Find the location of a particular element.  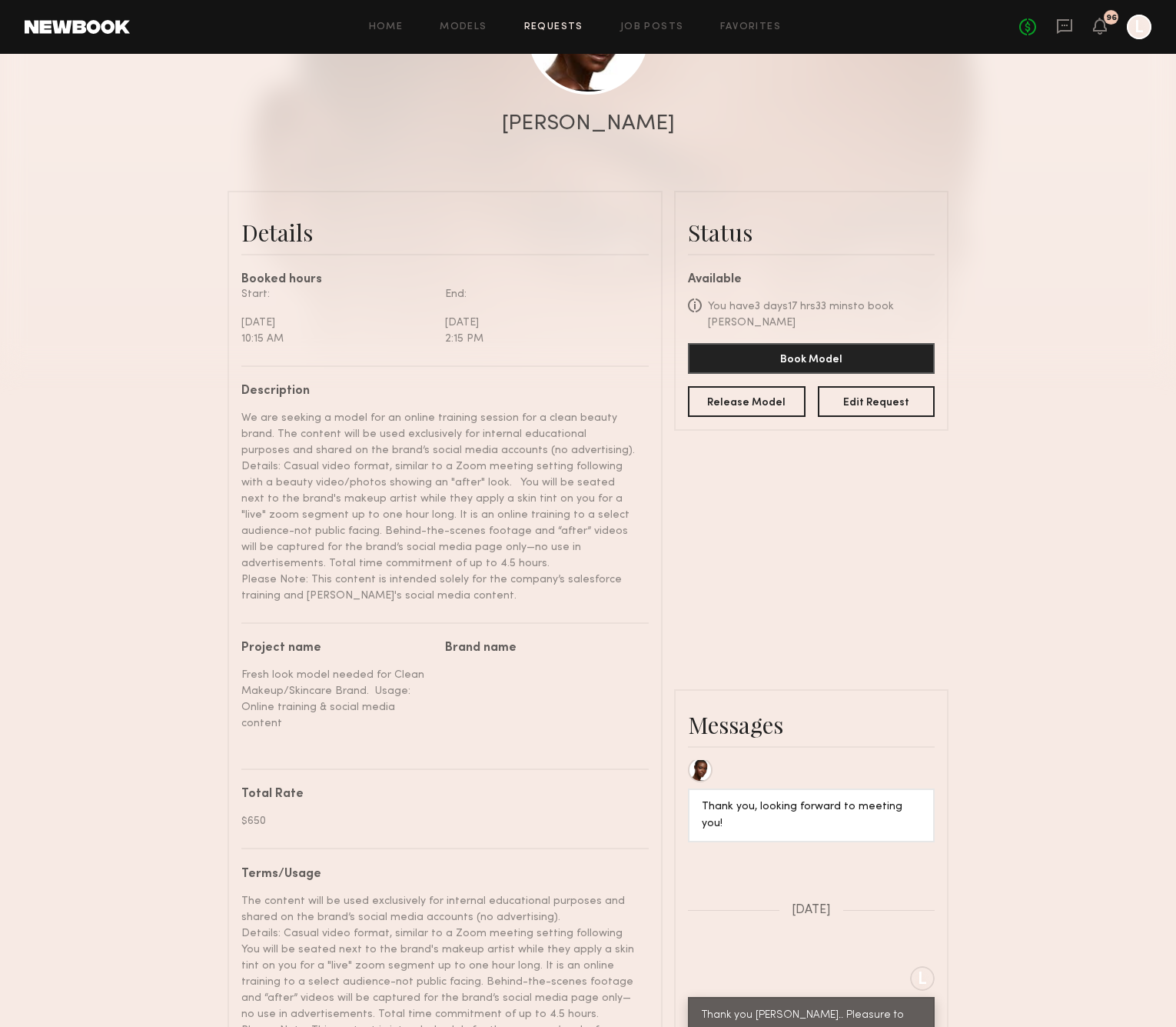

div: Total Rate is located at coordinates (439, 794).